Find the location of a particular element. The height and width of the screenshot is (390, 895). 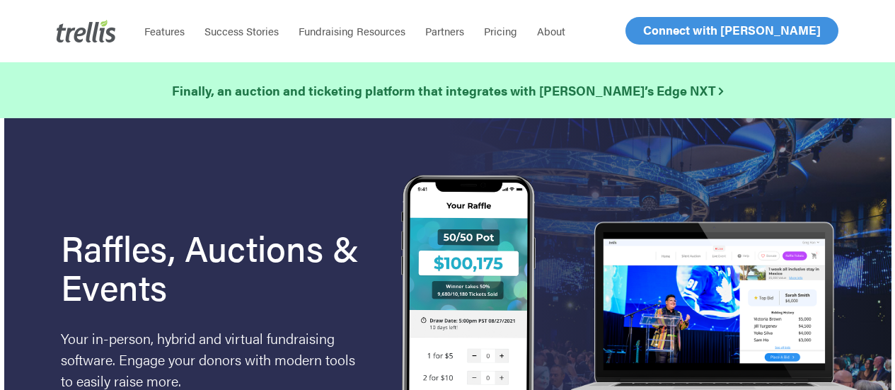

span: Partners is located at coordinates (444, 30).